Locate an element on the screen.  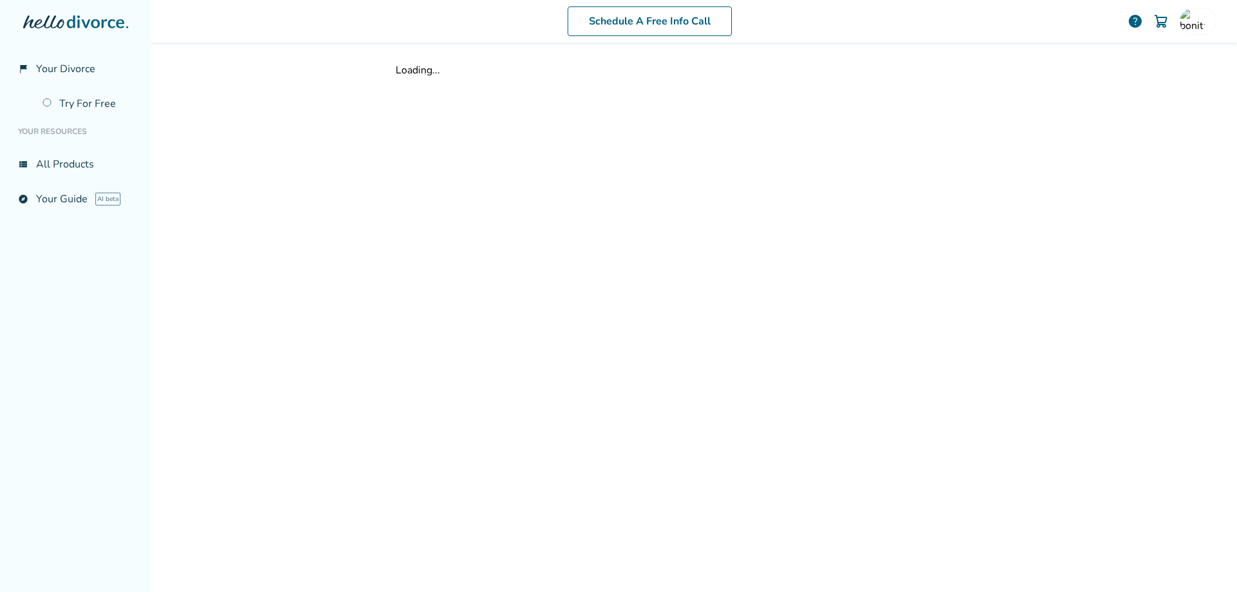
a: Schedule A Free Info Call is located at coordinates (650, 21).